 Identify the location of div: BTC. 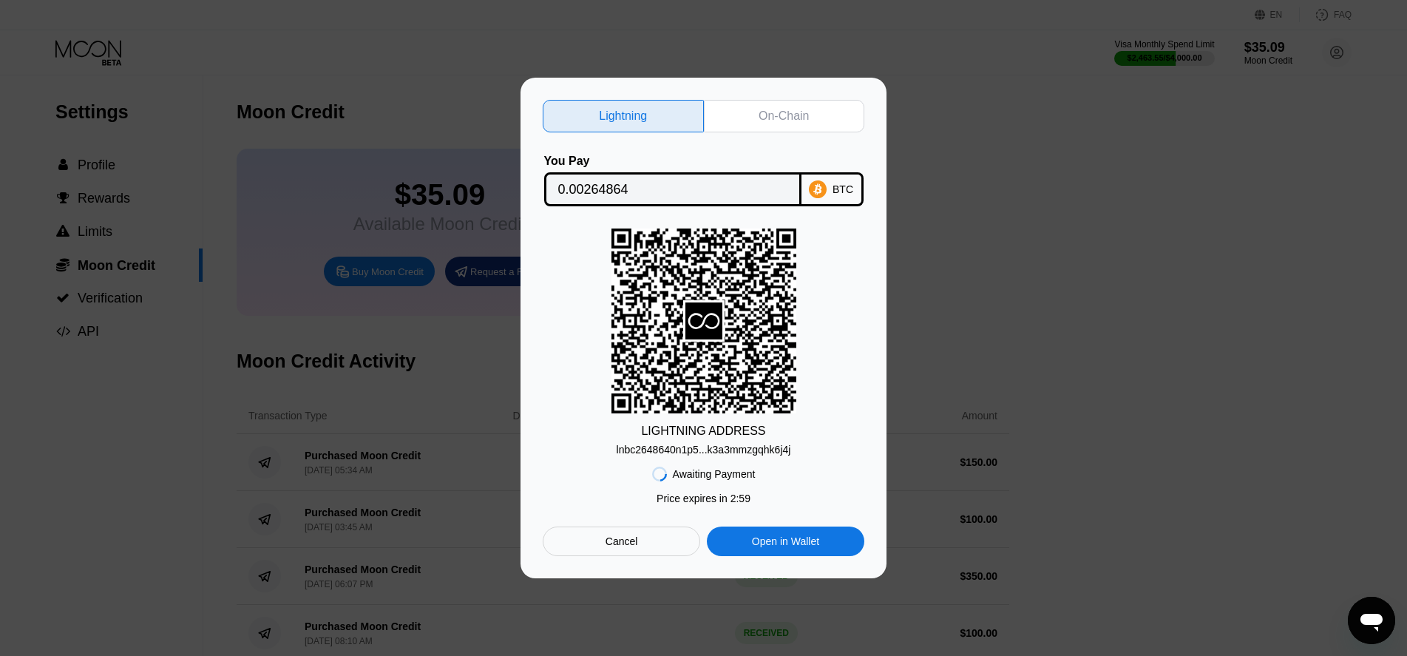
(843, 189).